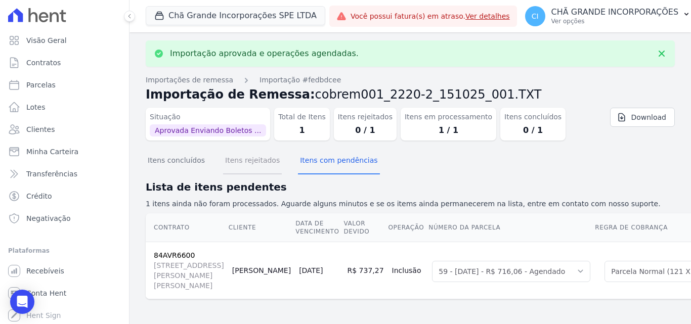 Image resolution: width=691 pixels, height=324 pixels. What do you see at coordinates (64, 251) in the screenshot?
I see `div: Plataformas` at bounding box center [64, 251].